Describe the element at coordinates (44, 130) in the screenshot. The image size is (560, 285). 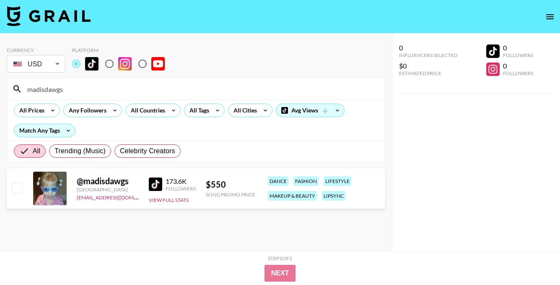
I see `div: Match Any Tags` at that location.